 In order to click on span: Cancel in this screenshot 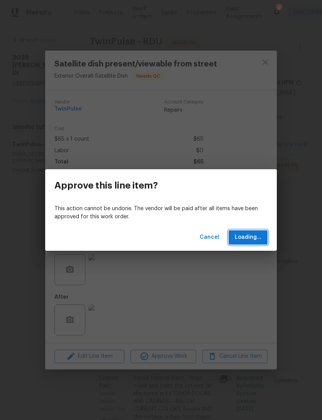, I will do `click(209, 237)`.